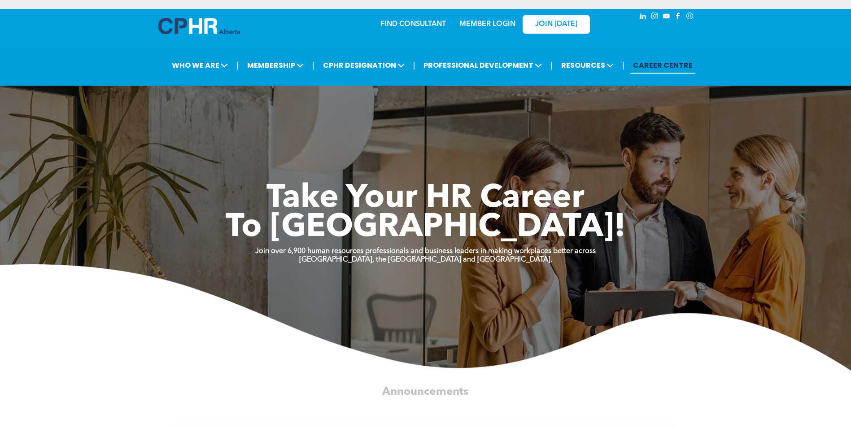  What do you see at coordinates (487, 24) in the screenshot?
I see `a: MEMBER LOGIN` at bounding box center [487, 24].